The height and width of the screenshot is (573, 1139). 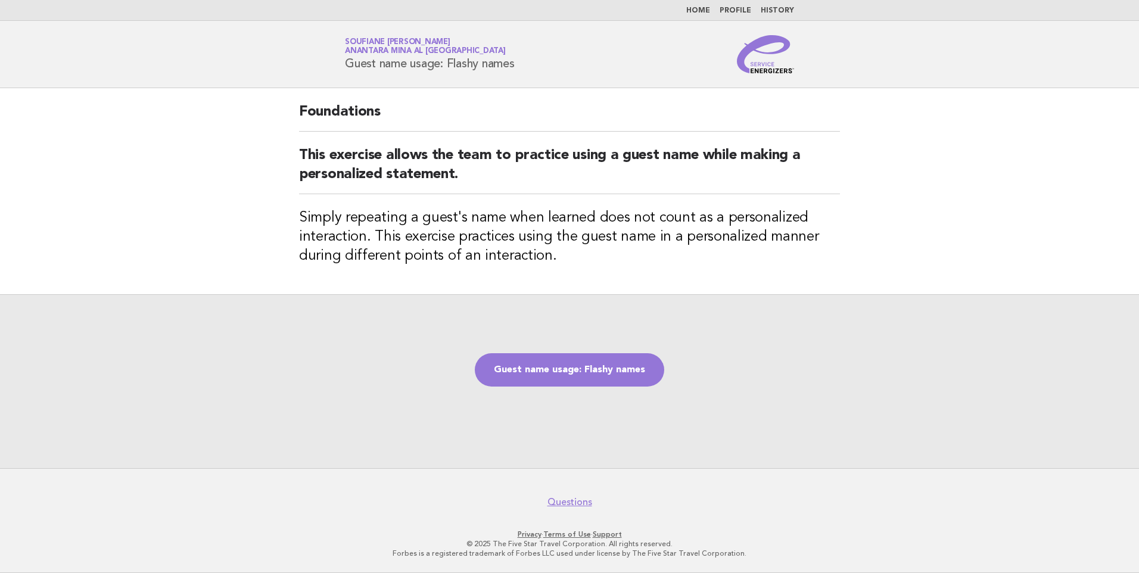 What do you see at coordinates (570, 544) in the screenshot?
I see `p: © 2025 The Five Star Travel Corporation. All rights reserved.` at bounding box center [570, 544].